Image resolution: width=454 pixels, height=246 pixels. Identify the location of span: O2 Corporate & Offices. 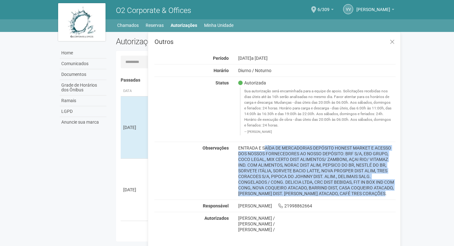
(153, 10).